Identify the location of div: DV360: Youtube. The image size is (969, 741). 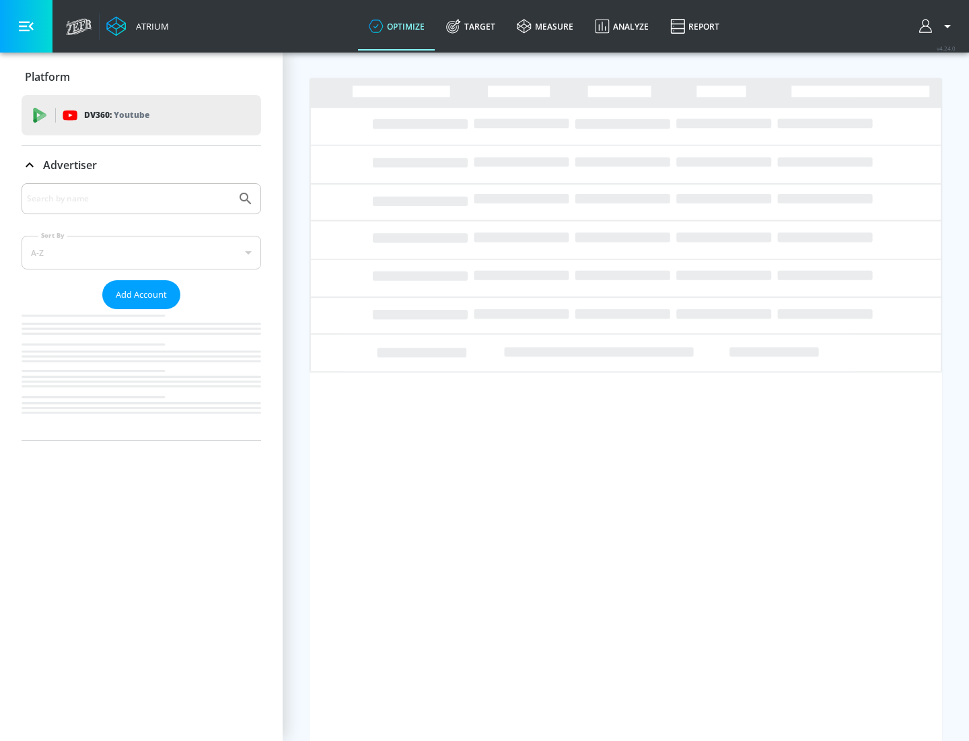
(141, 115).